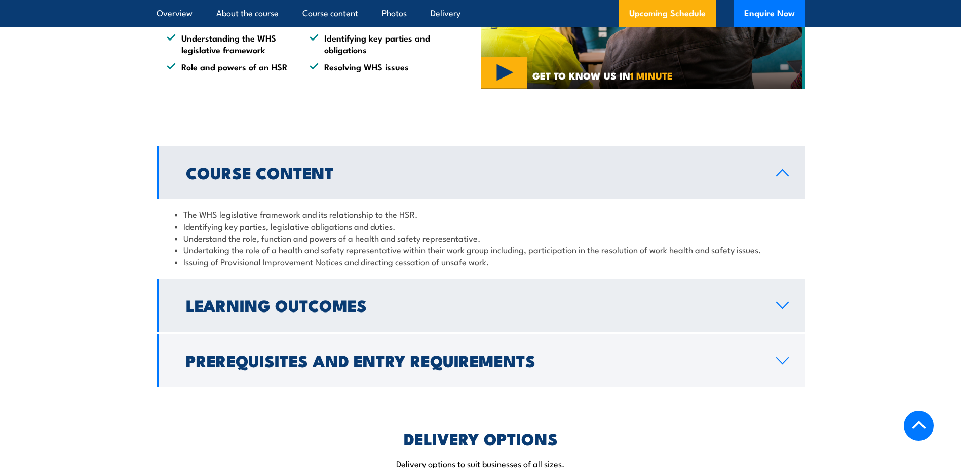 The height and width of the screenshot is (468, 961). Describe the element at coordinates (229, 44) in the screenshot. I see `li: Understanding the WHS legislative framework` at that location.